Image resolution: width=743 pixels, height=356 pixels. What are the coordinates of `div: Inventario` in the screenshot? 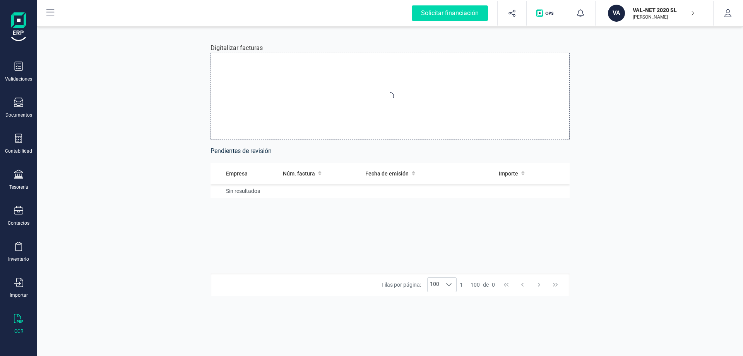 It's located at (19, 259).